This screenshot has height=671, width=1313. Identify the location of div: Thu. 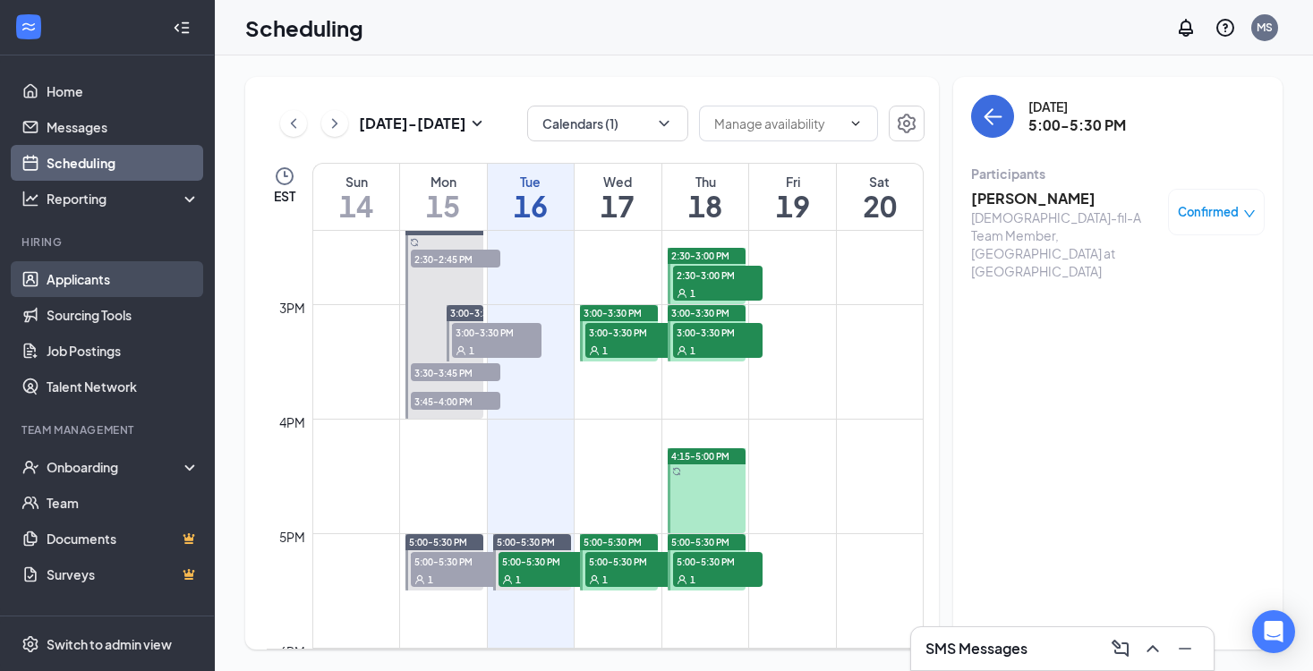
(705, 182).